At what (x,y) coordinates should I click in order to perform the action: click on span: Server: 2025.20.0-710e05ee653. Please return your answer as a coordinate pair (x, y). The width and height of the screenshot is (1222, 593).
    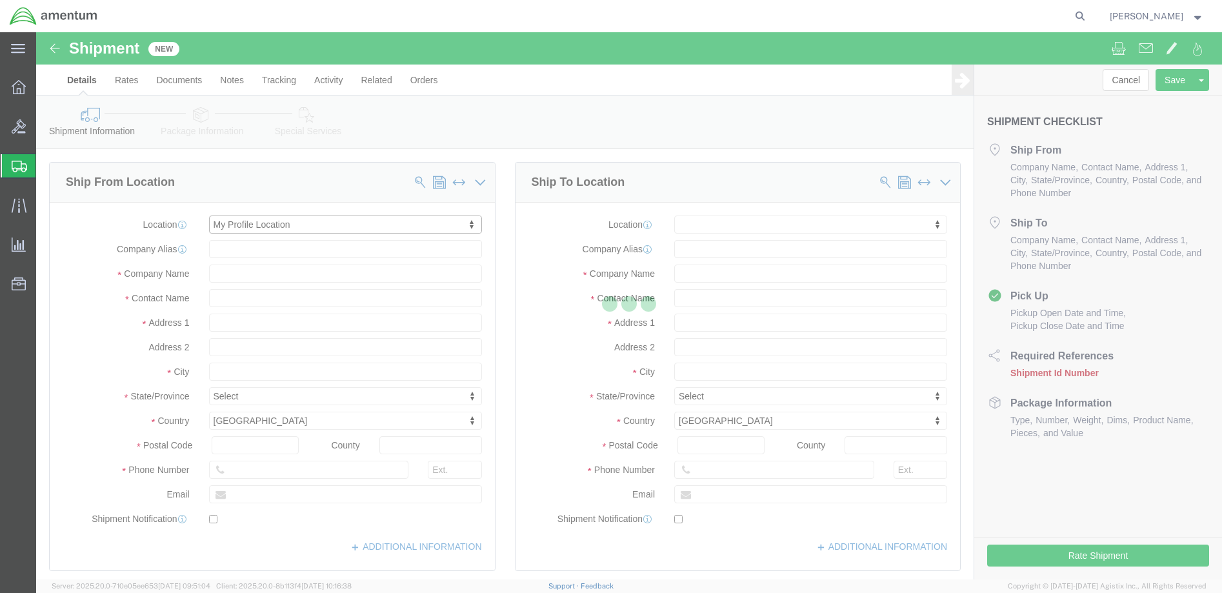
    Looking at the image, I should click on (131, 586).